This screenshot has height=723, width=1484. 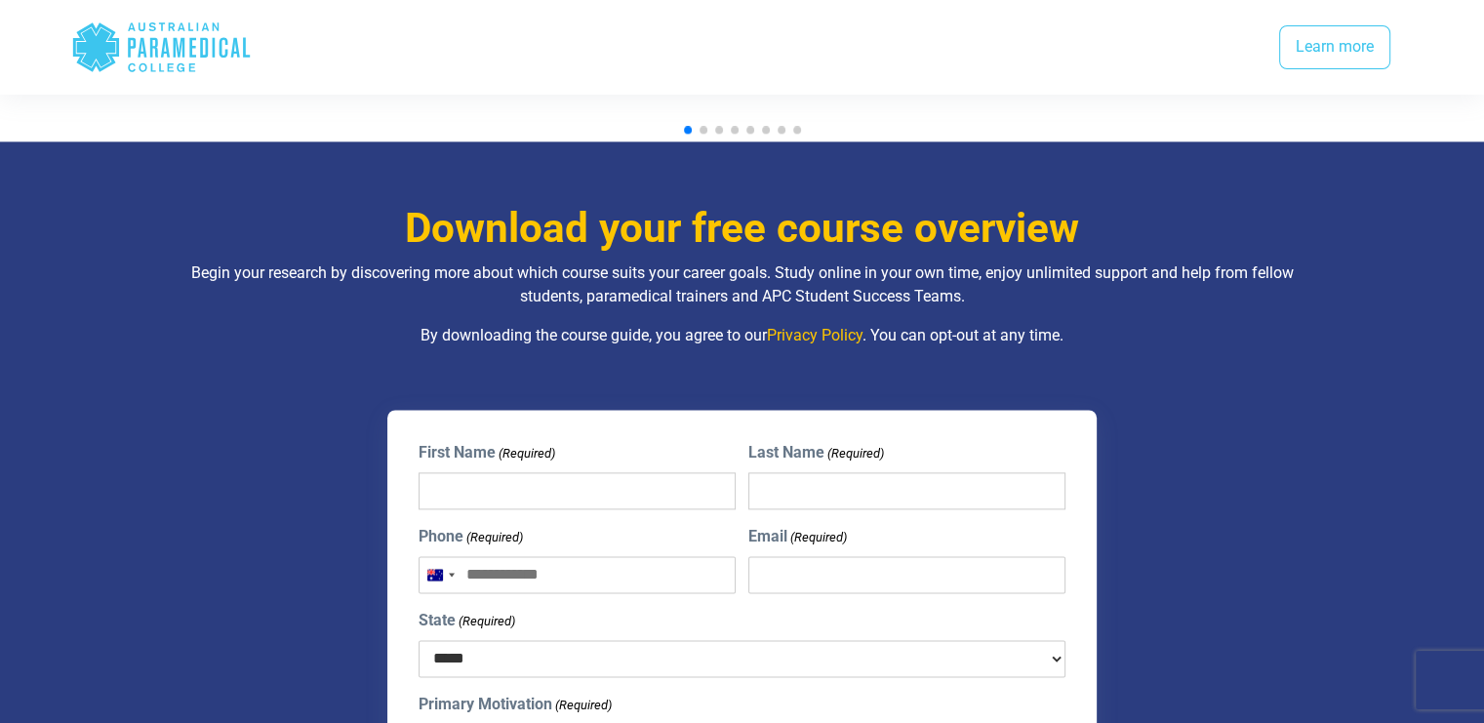 What do you see at coordinates (743, 336) in the screenshot?
I see `p: By downloading the course guide, you agree to our . You can opt-out at any time.` at bounding box center [743, 336].